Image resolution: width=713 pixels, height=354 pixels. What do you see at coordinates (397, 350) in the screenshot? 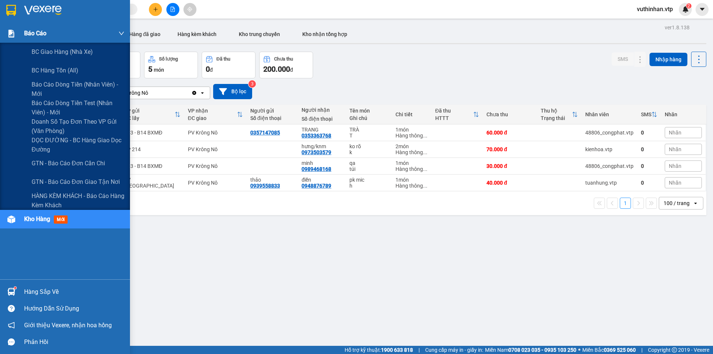
I see `strong: 1900 633 818` at bounding box center [397, 350].